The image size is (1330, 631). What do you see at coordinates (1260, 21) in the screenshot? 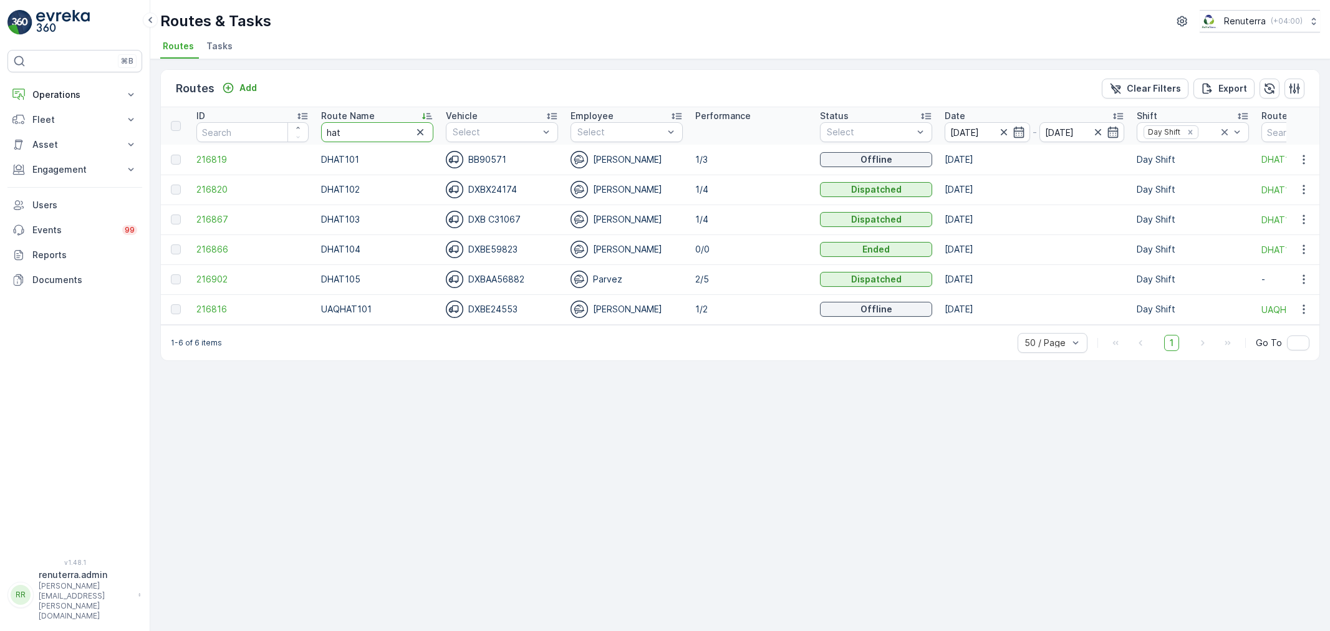
I see `button: Renuterra(+04:00)` at bounding box center [1260, 21].